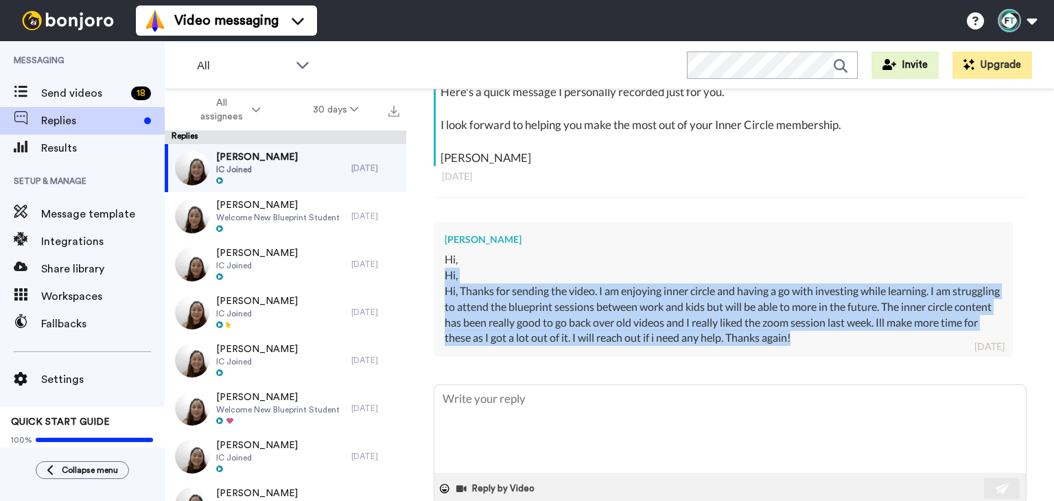 The image size is (1054, 501). Describe the element at coordinates (60, 422) in the screenshot. I see `span: QUICK START GUIDE` at that location.